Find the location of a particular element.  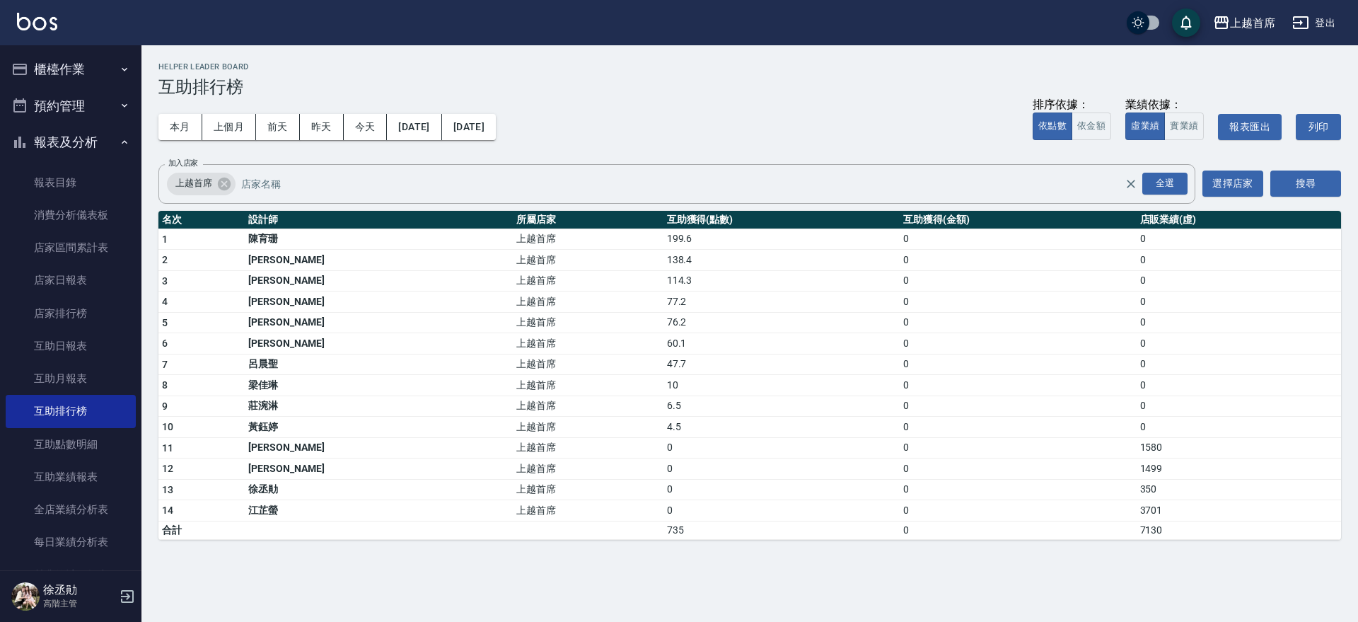

th: 設計師 is located at coordinates (378, 220).